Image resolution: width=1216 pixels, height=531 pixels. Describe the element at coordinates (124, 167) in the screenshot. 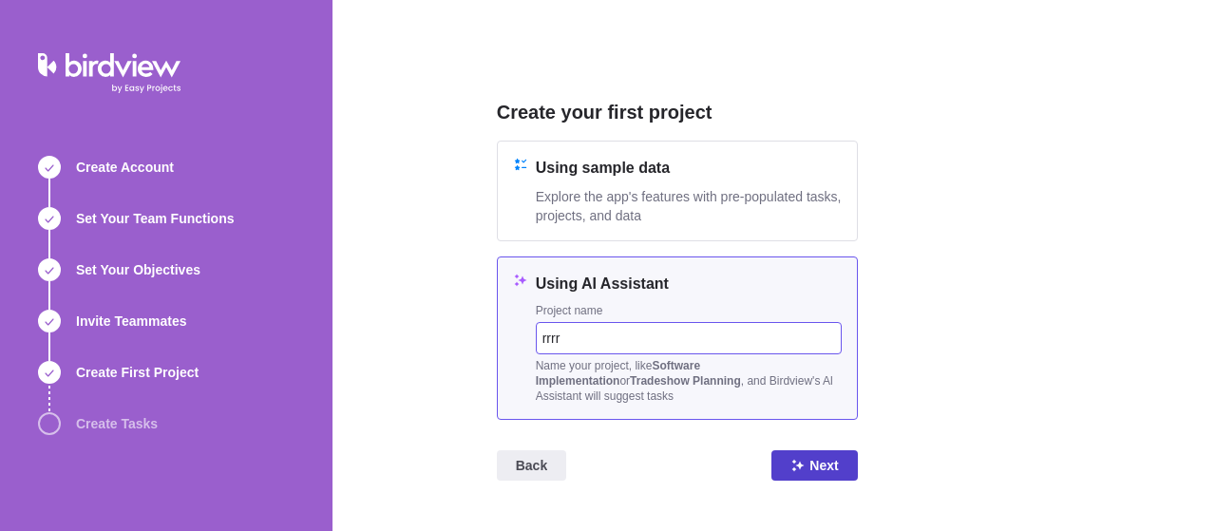

I see `span: Create Account` at that location.